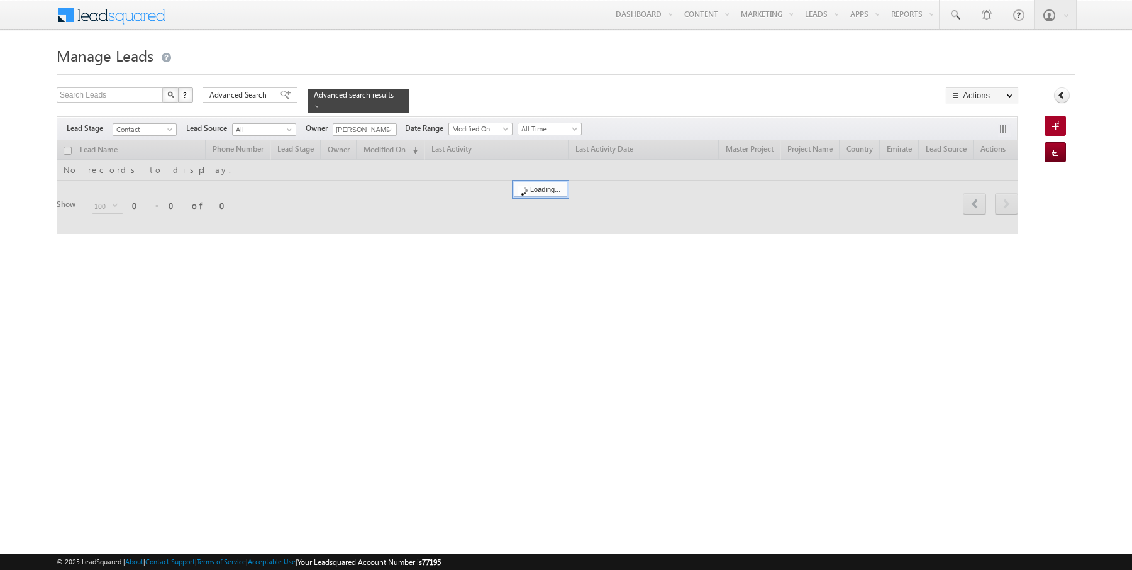 This screenshot has width=1132, height=570. I want to click on span: Contact, so click(143, 130).